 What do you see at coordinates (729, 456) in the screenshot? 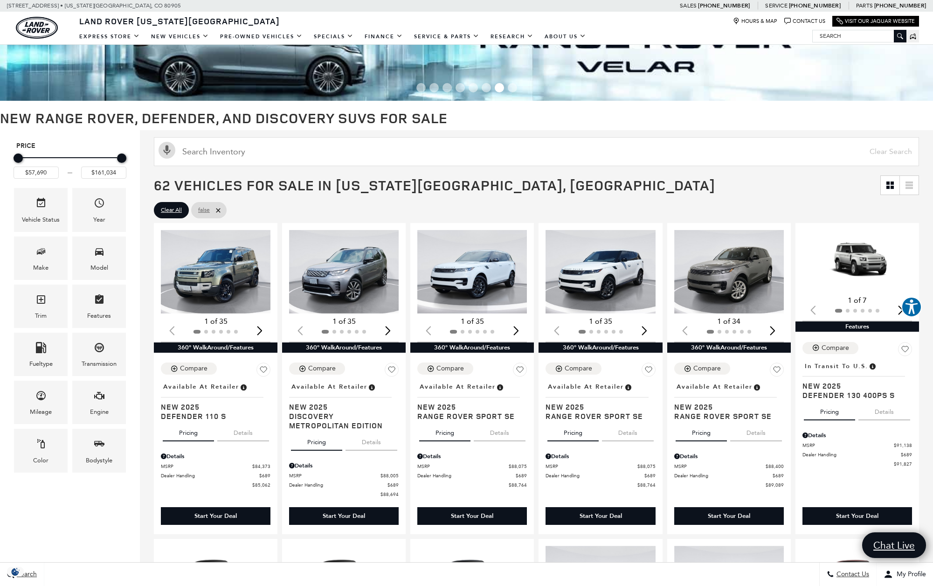
I see `div: Pricing Details - Range Rover Sport SE` at bounding box center [729, 456].